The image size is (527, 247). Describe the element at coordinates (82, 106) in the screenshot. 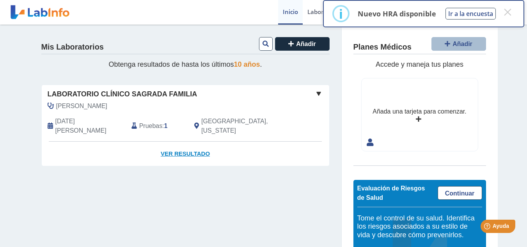

I see `span: Riega Echevarría, Pedro` at that location.